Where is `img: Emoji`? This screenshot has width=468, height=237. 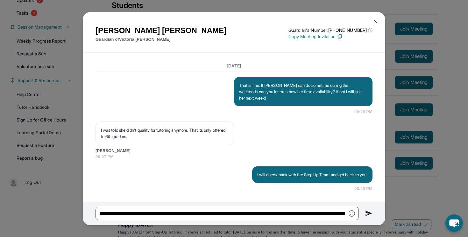
img: Emoji is located at coordinates (352, 214).